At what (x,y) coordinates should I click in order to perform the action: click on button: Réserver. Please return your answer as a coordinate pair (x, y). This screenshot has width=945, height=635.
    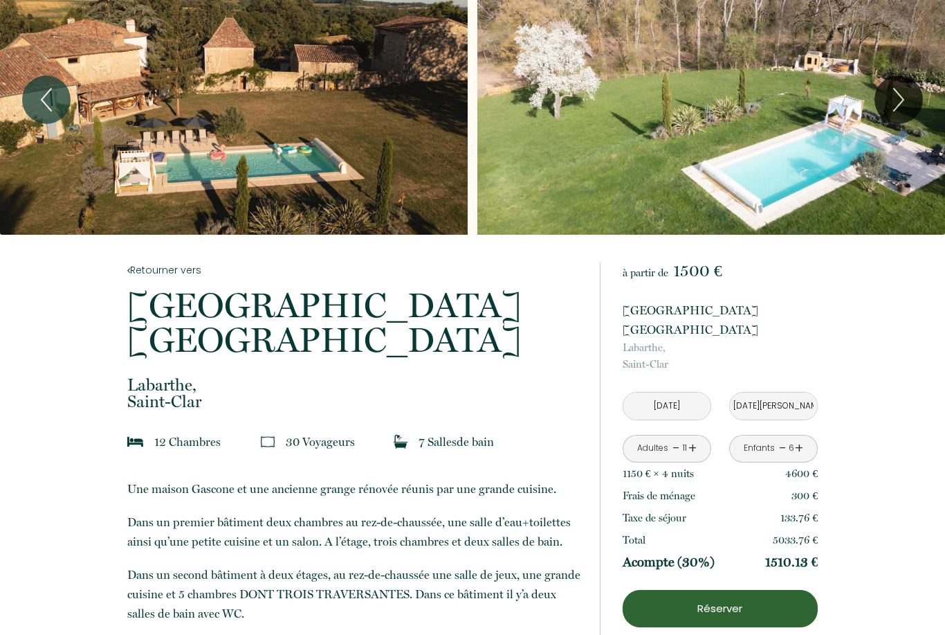
    Looking at the image, I should click on (720, 608).